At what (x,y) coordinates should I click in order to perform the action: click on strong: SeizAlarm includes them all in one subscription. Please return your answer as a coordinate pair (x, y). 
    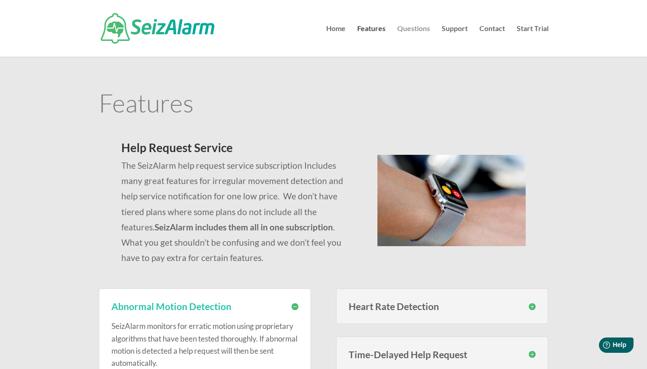
    Looking at the image, I should click on (244, 227).